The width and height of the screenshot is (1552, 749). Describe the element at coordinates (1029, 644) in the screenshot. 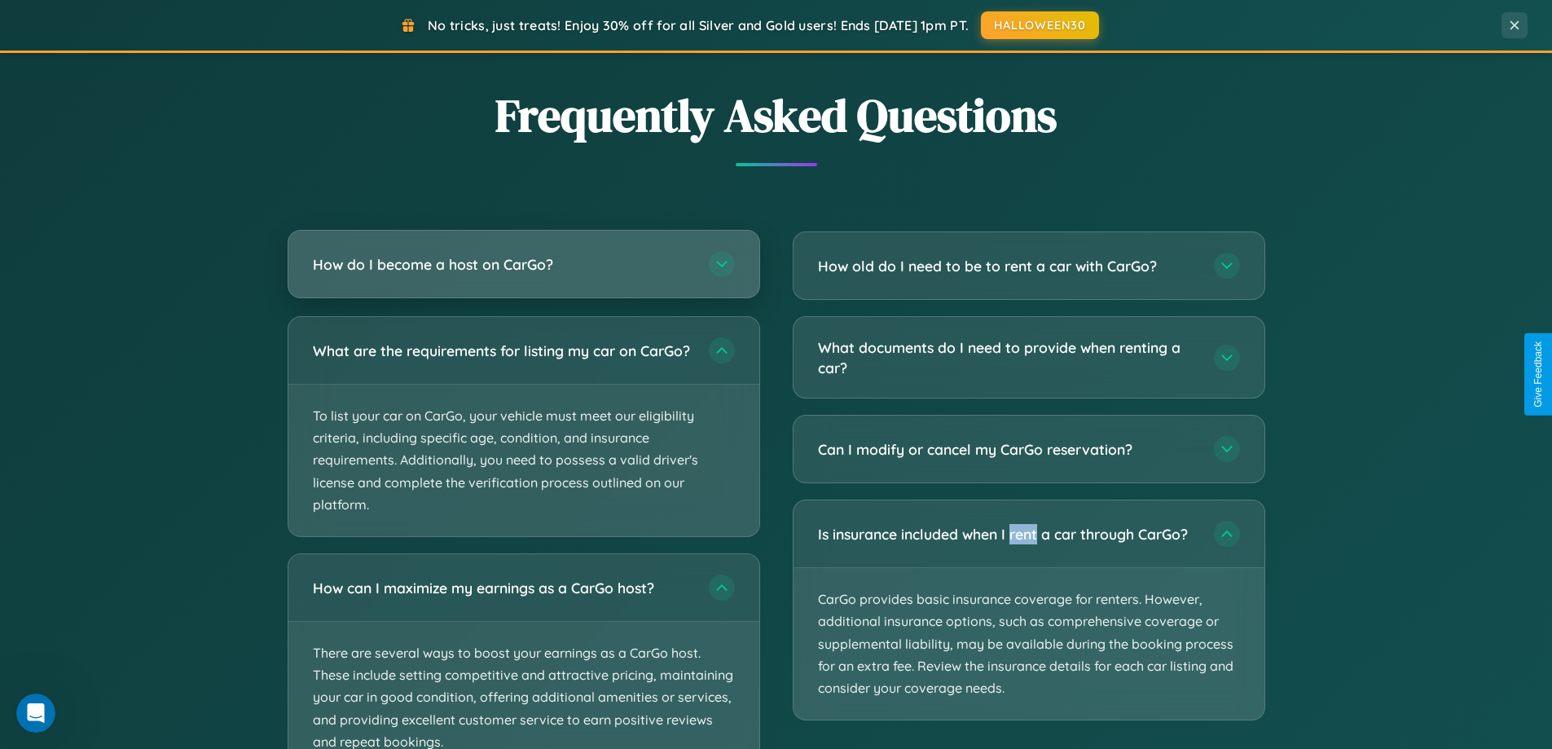

I see `p: CarGo provides basic insurance coverage for renters. However, additional insurance options, such ...` at that location.